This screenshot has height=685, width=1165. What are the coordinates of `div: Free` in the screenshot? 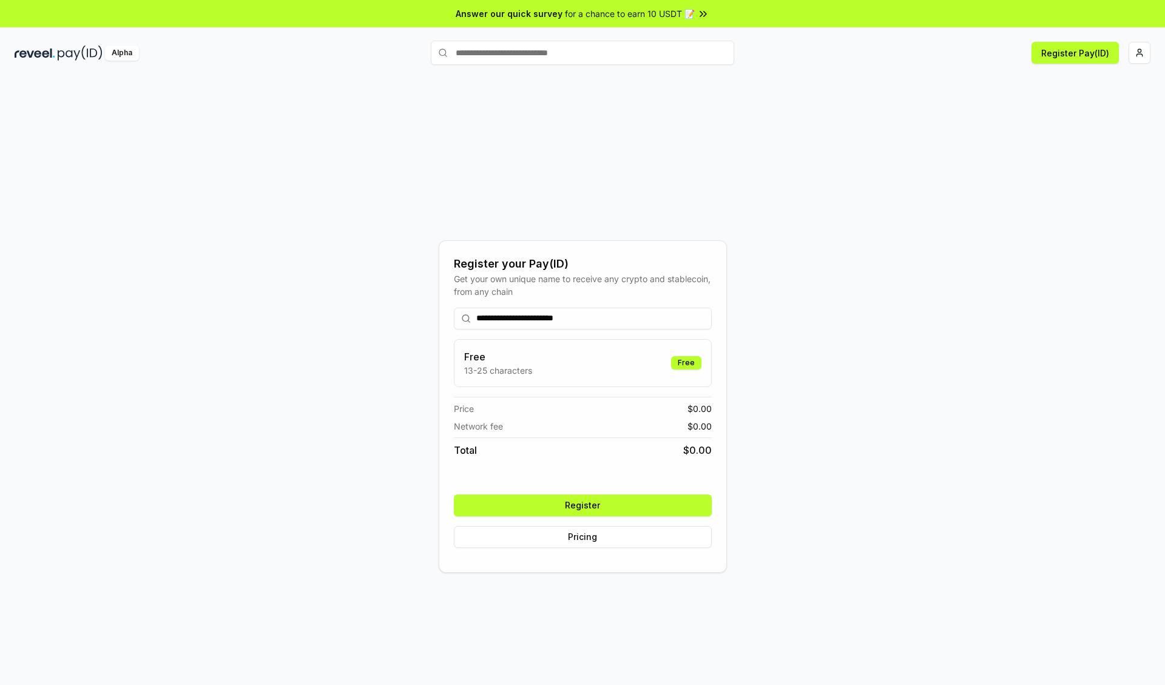 It's located at (686, 363).